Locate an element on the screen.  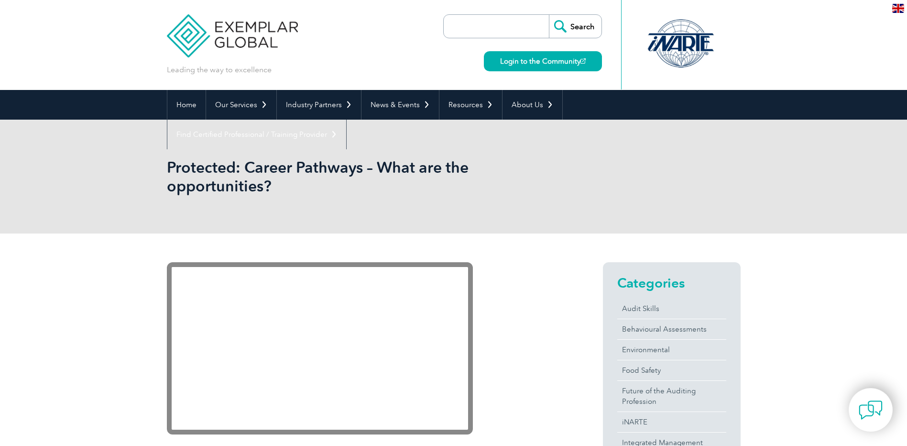
a: News & Events is located at coordinates (400, 105).